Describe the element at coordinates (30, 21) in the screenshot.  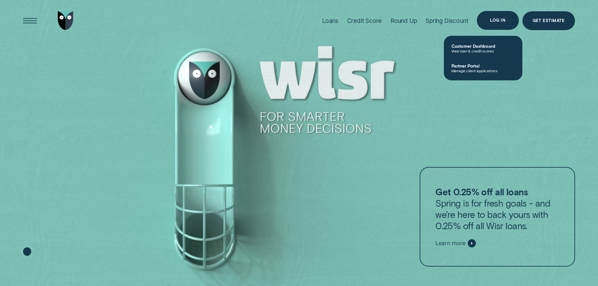
I see `button: Open Menu` at that location.